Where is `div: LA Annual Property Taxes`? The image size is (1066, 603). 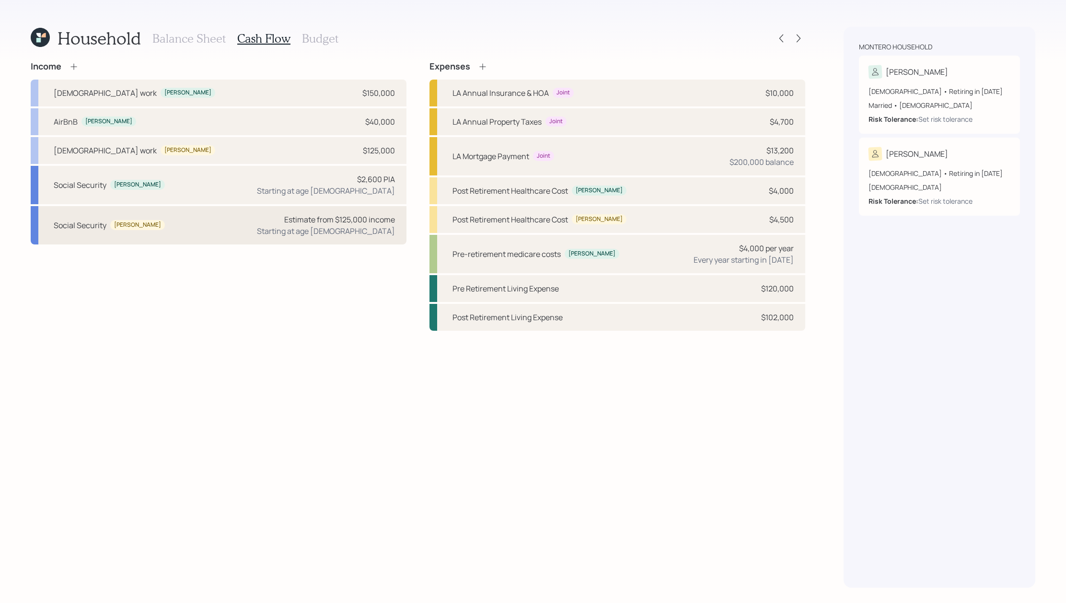 div: LA Annual Property Taxes is located at coordinates (497, 122).